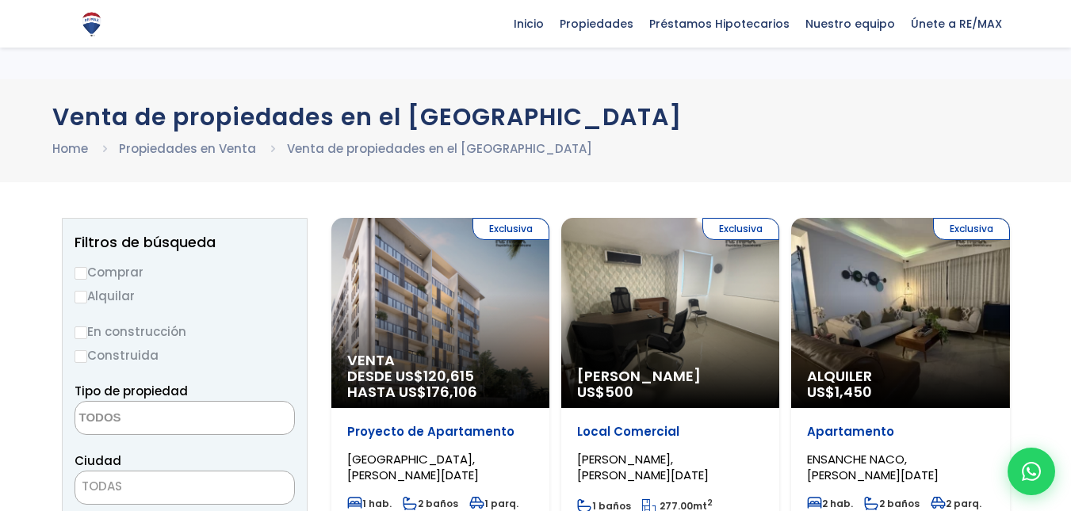 The image size is (1071, 511). I want to click on span: 176,106, so click(452, 392).